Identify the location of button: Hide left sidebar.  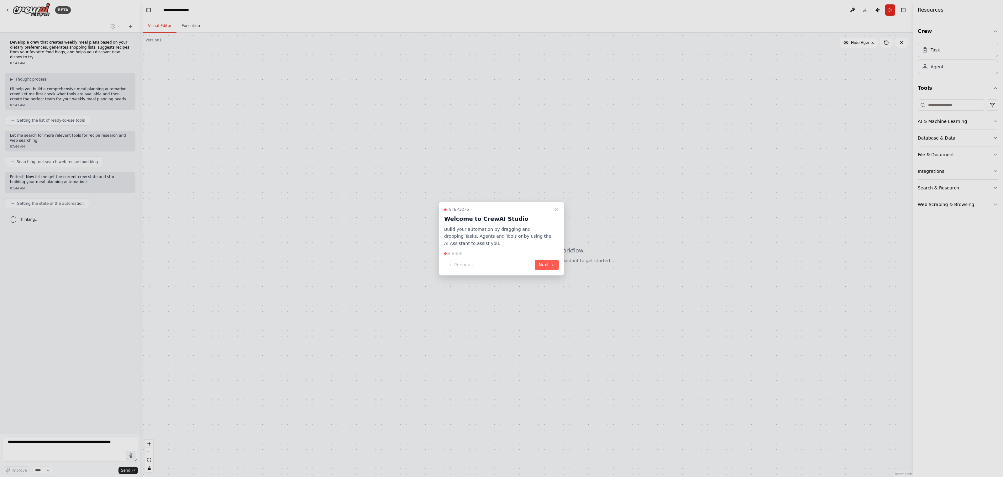
(149, 10).